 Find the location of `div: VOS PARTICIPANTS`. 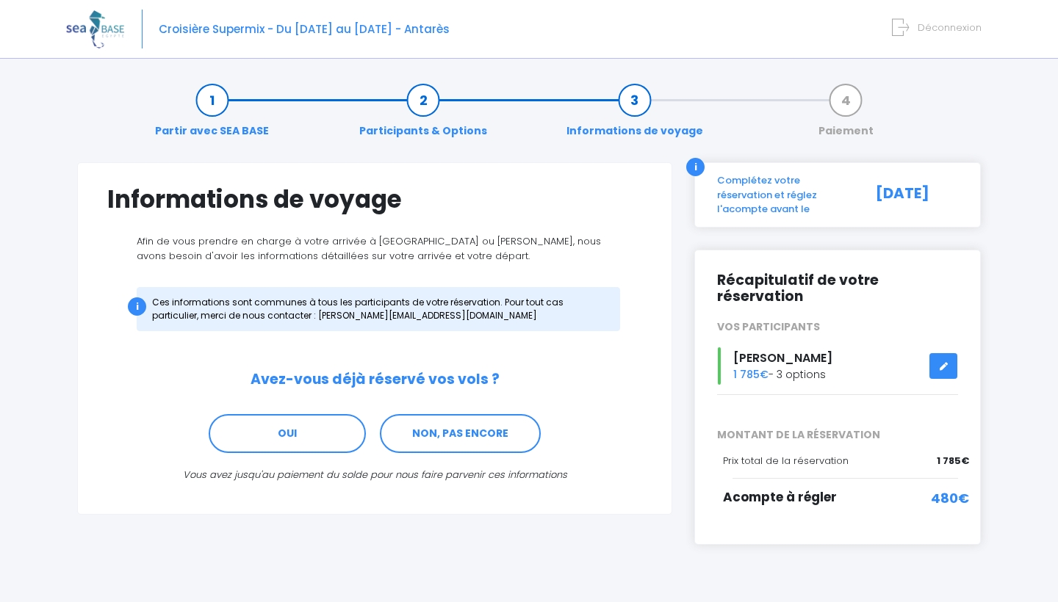

div: VOS PARTICIPANTS is located at coordinates (837, 327).